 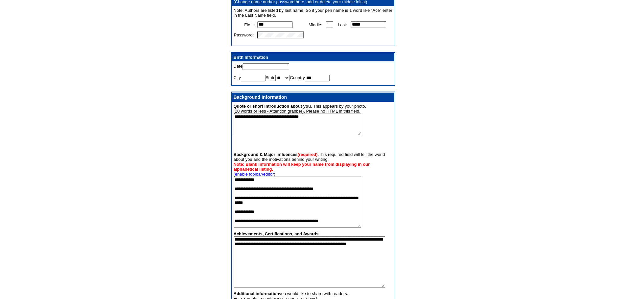 I want to click on b: Birth Information, so click(x=251, y=57).